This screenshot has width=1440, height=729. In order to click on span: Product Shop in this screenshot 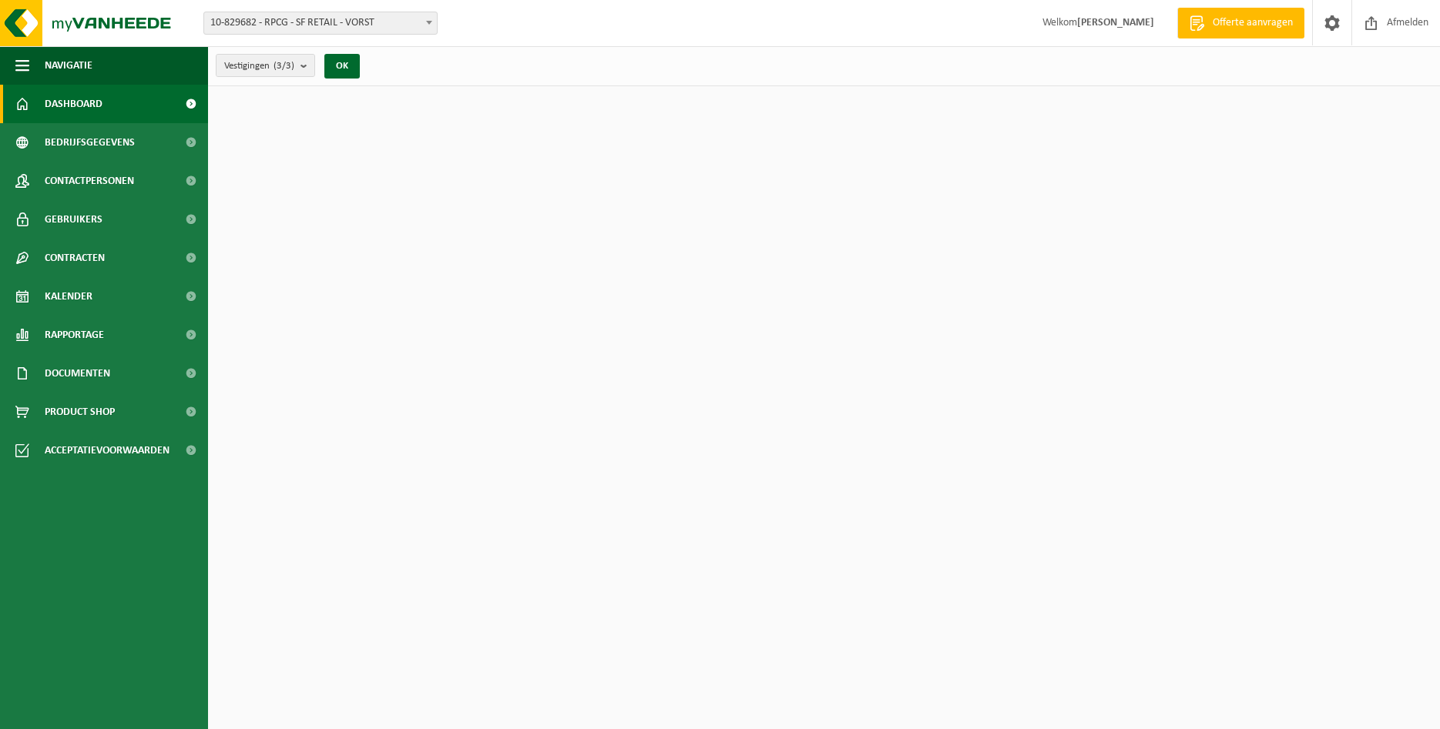, I will do `click(79, 412)`.